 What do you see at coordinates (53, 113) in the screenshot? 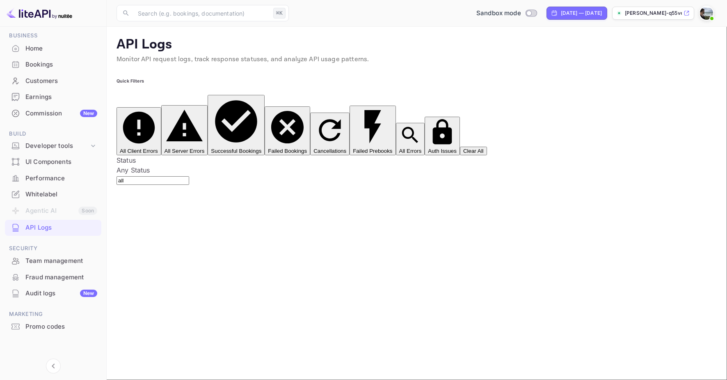
I see `div: CommissionNew` at bounding box center [53, 113].